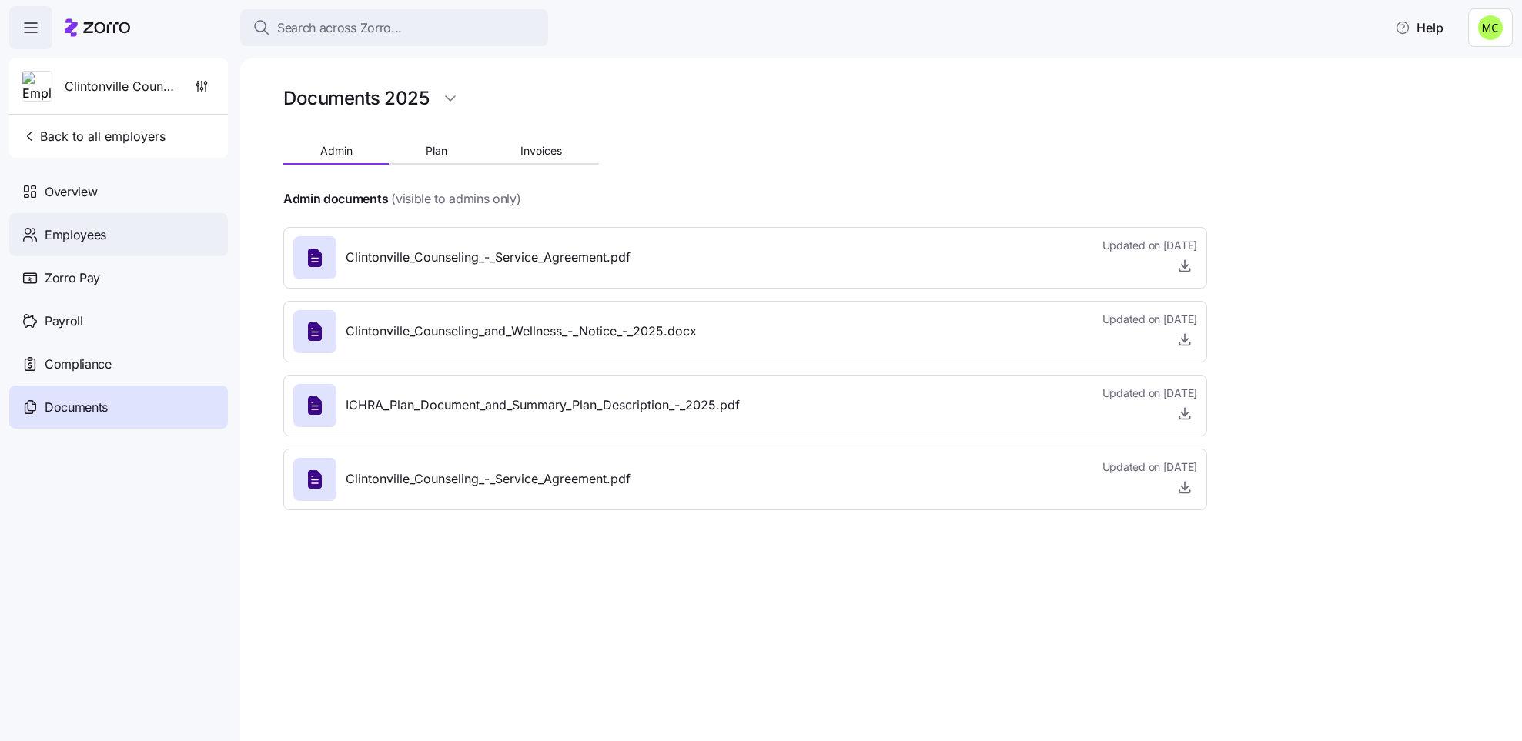  Describe the element at coordinates (541, 151) in the screenshot. I see `span: Invoices` at that location.